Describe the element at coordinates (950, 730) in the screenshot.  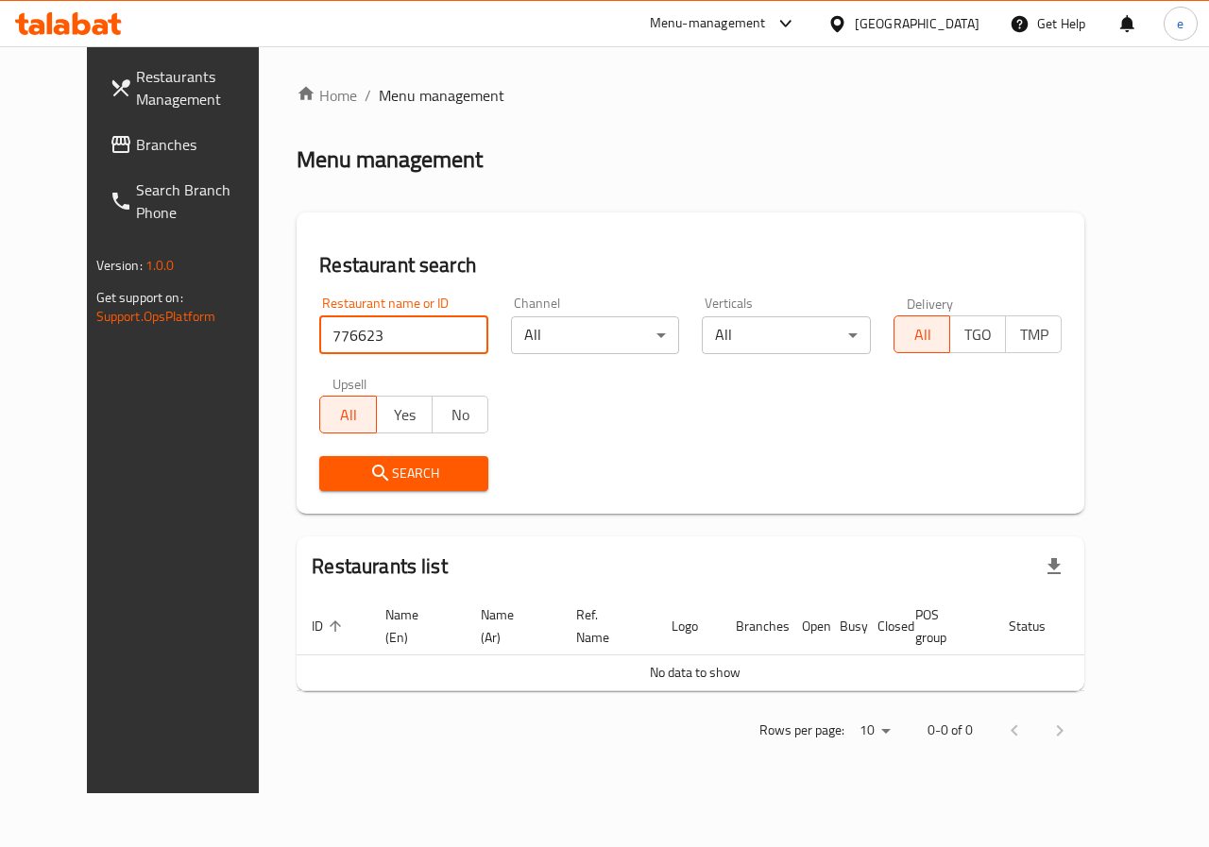
I see `p: 0-0 of 0` at that location.